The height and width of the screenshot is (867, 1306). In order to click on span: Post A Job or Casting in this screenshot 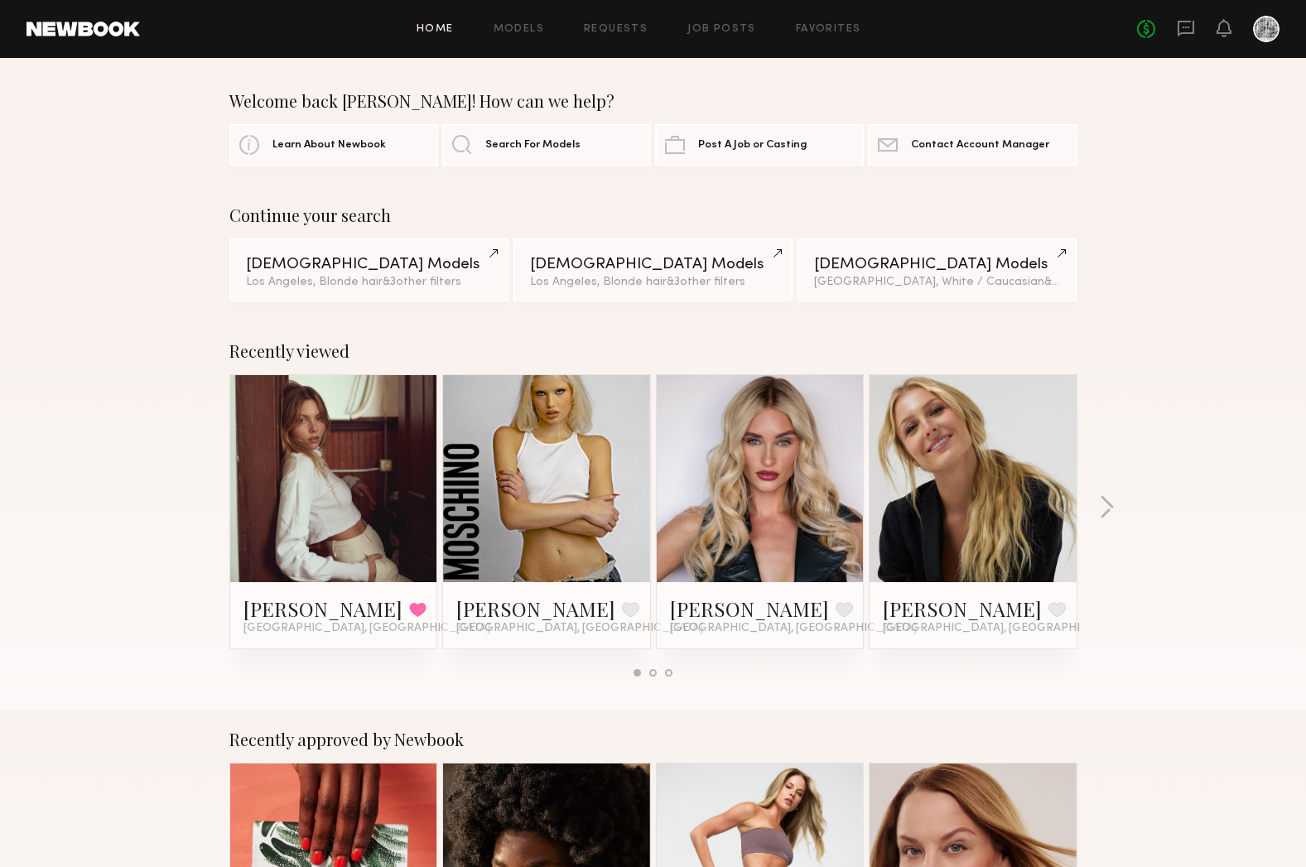, I will do `click(752, 145)`.